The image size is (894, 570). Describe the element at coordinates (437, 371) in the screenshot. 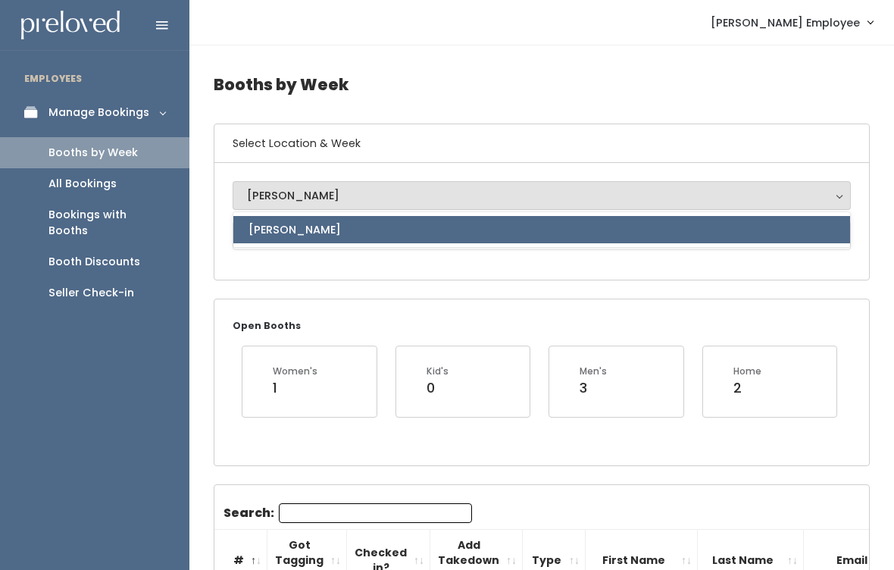

I see `div: Kid's` at that location.